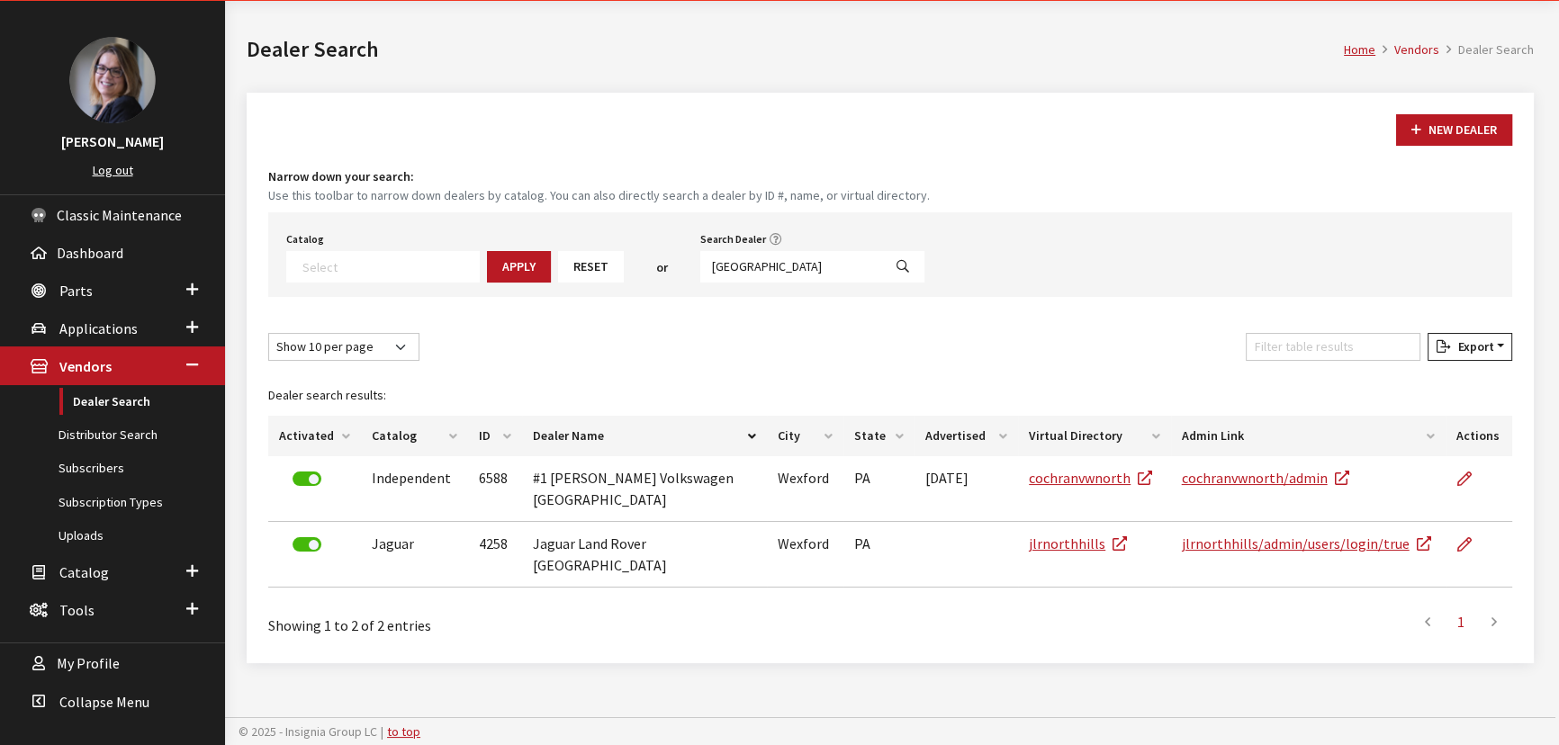  What do you see at coordinates (1090, 478) in the screenshot?
I see `a: cochranvwnorth` at bounding box center [1090, 478].